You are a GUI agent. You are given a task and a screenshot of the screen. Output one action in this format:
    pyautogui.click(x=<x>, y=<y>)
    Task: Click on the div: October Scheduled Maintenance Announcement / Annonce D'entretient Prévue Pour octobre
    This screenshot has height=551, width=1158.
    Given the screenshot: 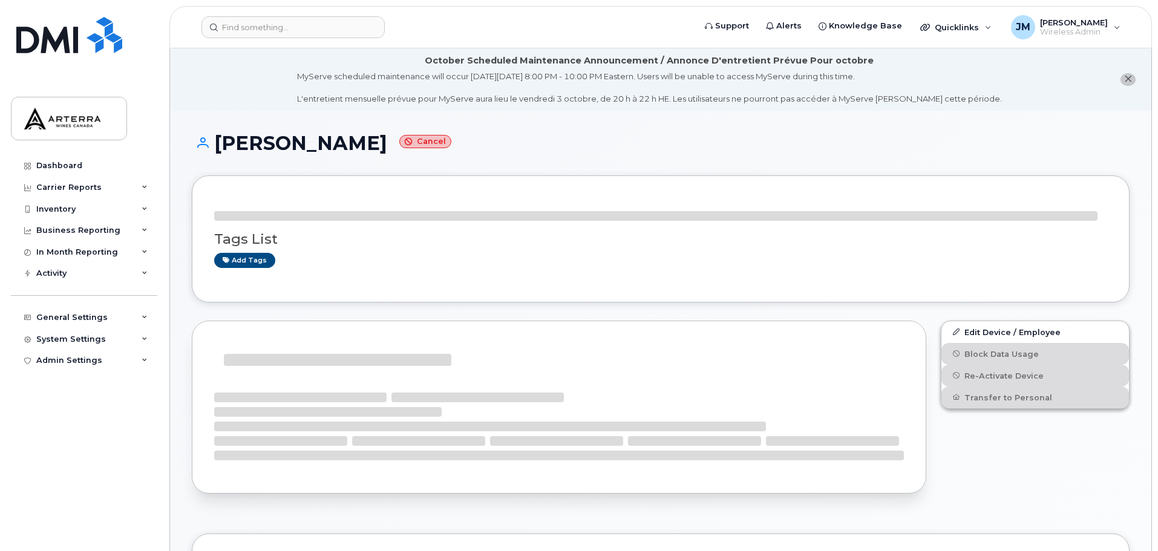 What is the action you would take?
    pyautogui.click(x=649, y=60)
    